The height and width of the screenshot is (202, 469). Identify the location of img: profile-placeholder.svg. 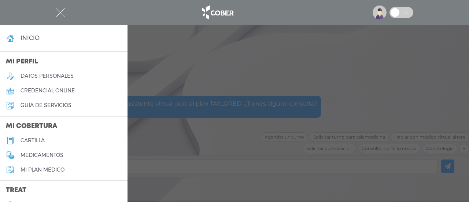
(379, 12).